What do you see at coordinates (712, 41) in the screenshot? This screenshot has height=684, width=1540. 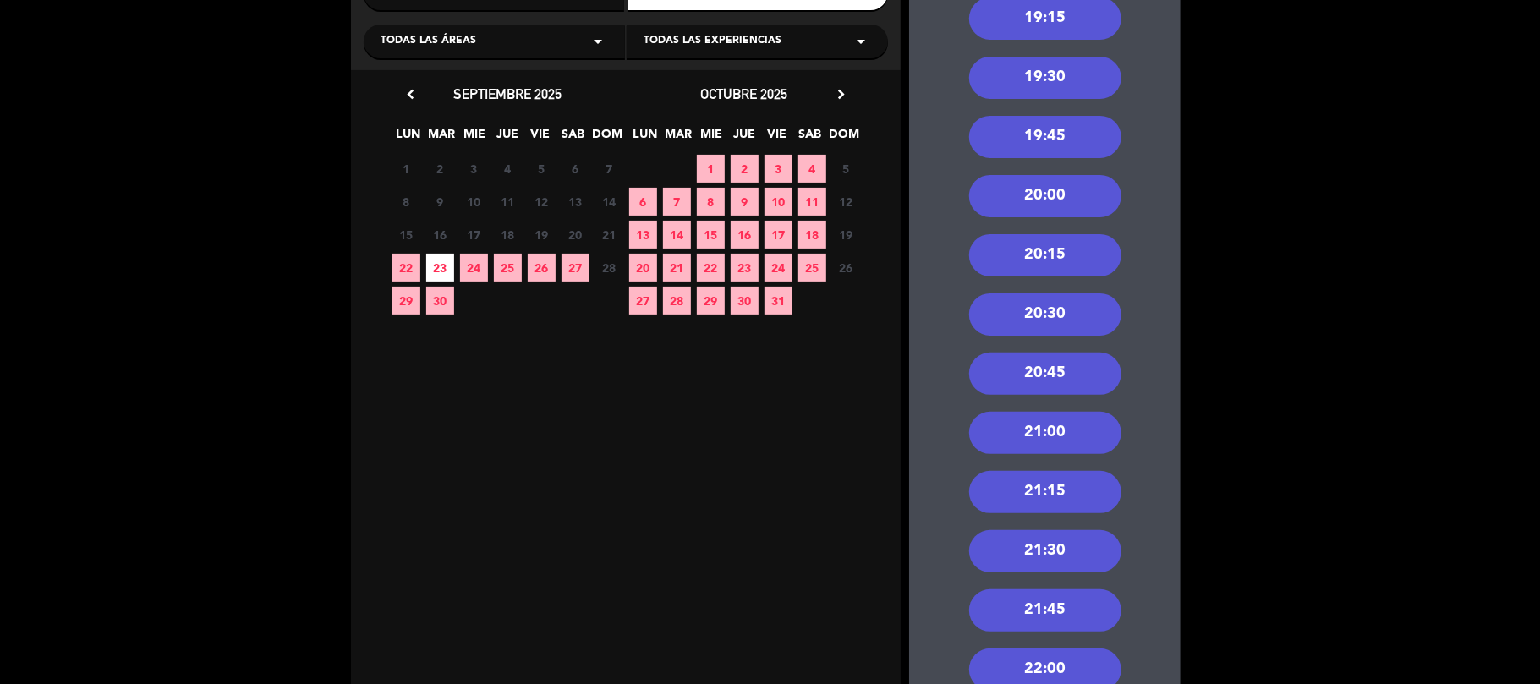 I see `span: Todas las experiencias` at bounding box center [712, 41].